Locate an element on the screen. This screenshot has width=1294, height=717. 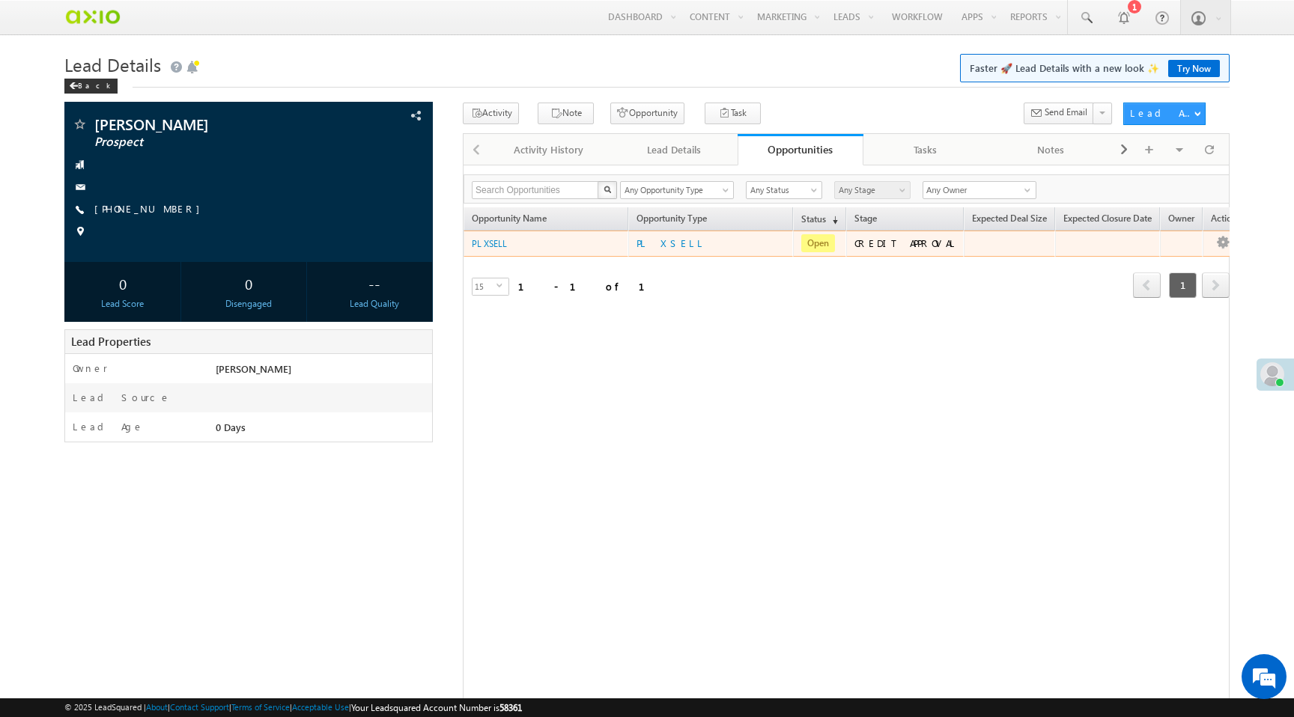
a: Any Stage is located at coordinates (872, 190).